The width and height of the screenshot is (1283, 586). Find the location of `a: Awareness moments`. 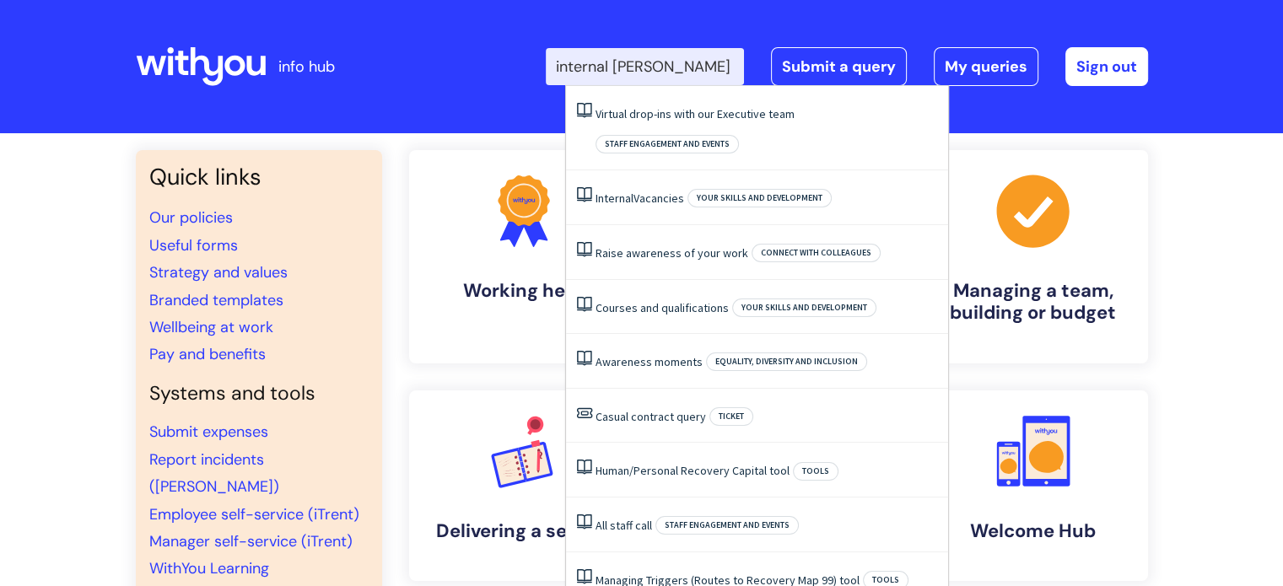

a: Awareness moments is located at coordinates (649, 362).